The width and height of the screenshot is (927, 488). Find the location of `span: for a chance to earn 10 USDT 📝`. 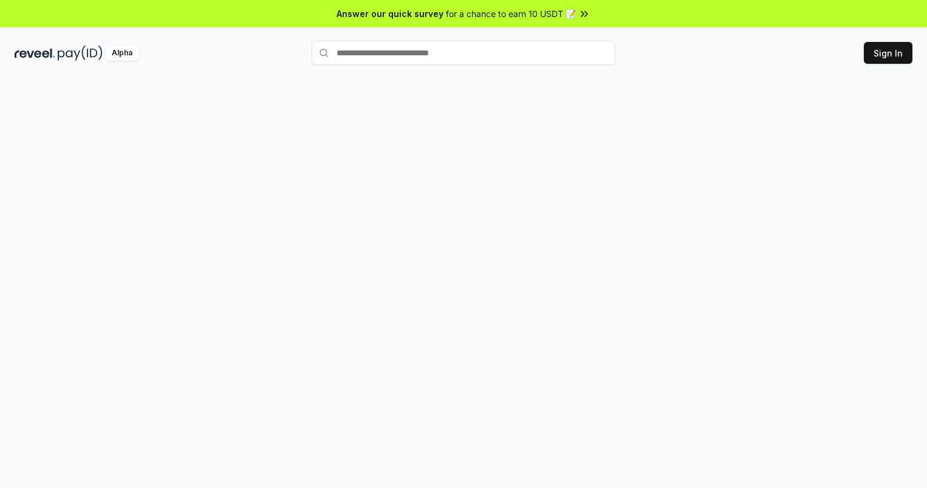

span: for a chance to earn 10 USDT 📝 is located at coordinates (511, 13).